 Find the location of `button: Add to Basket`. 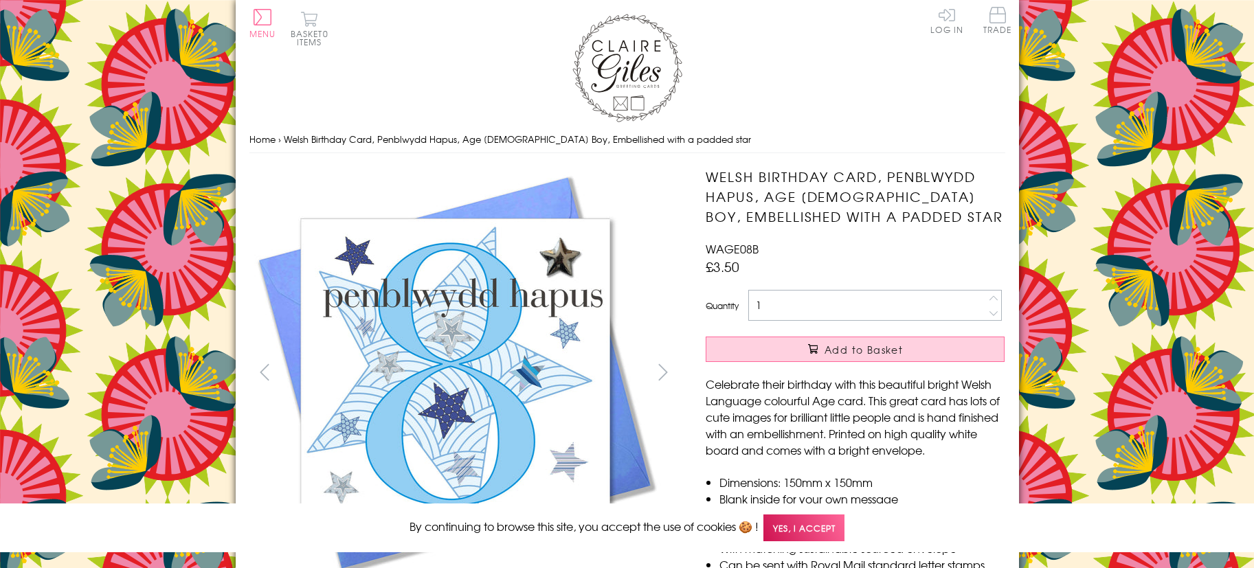

button: Add to Basket is located at coordinates (855, 349).